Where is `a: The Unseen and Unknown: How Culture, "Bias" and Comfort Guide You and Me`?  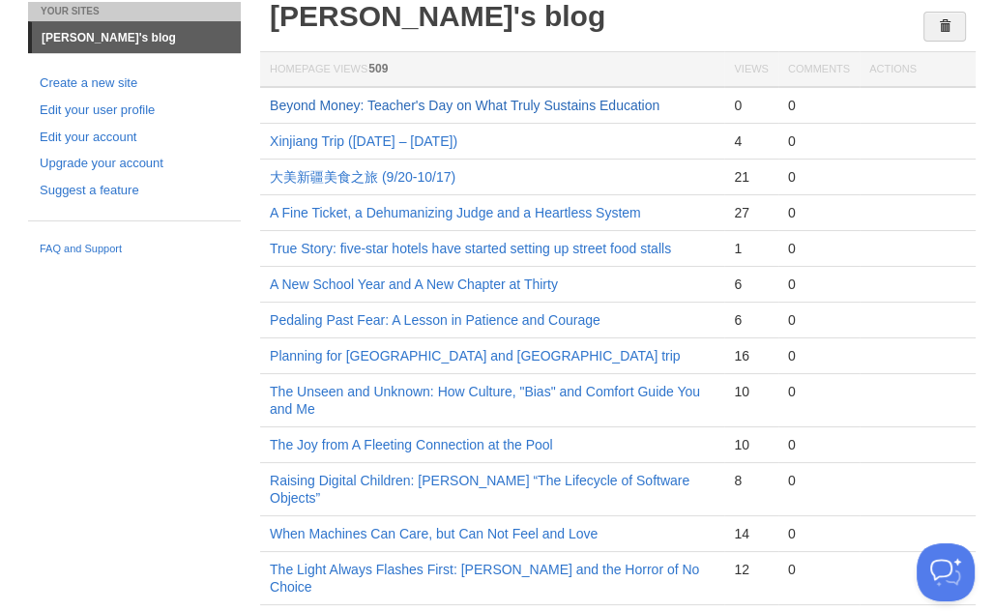
a: The Unseen and Unknown: How Culture, "Bias" and Comfort Guide You and Me is located at coordinates (484, 400).